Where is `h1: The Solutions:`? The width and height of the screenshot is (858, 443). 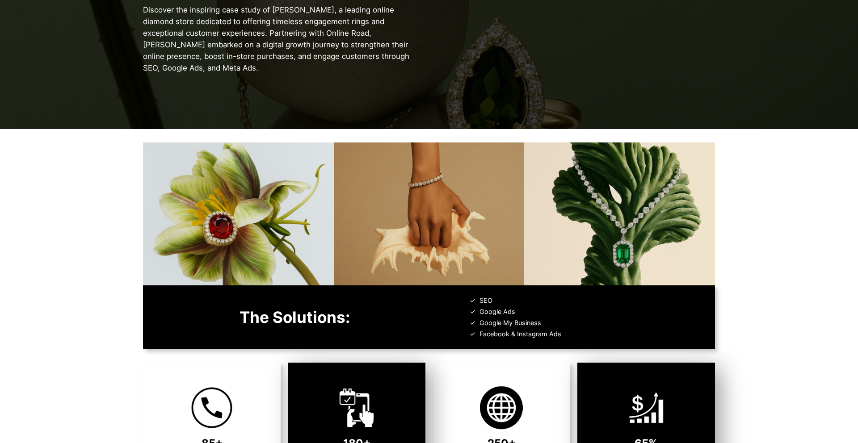 h1: The Solutions: is located at coordinates (295, 318).